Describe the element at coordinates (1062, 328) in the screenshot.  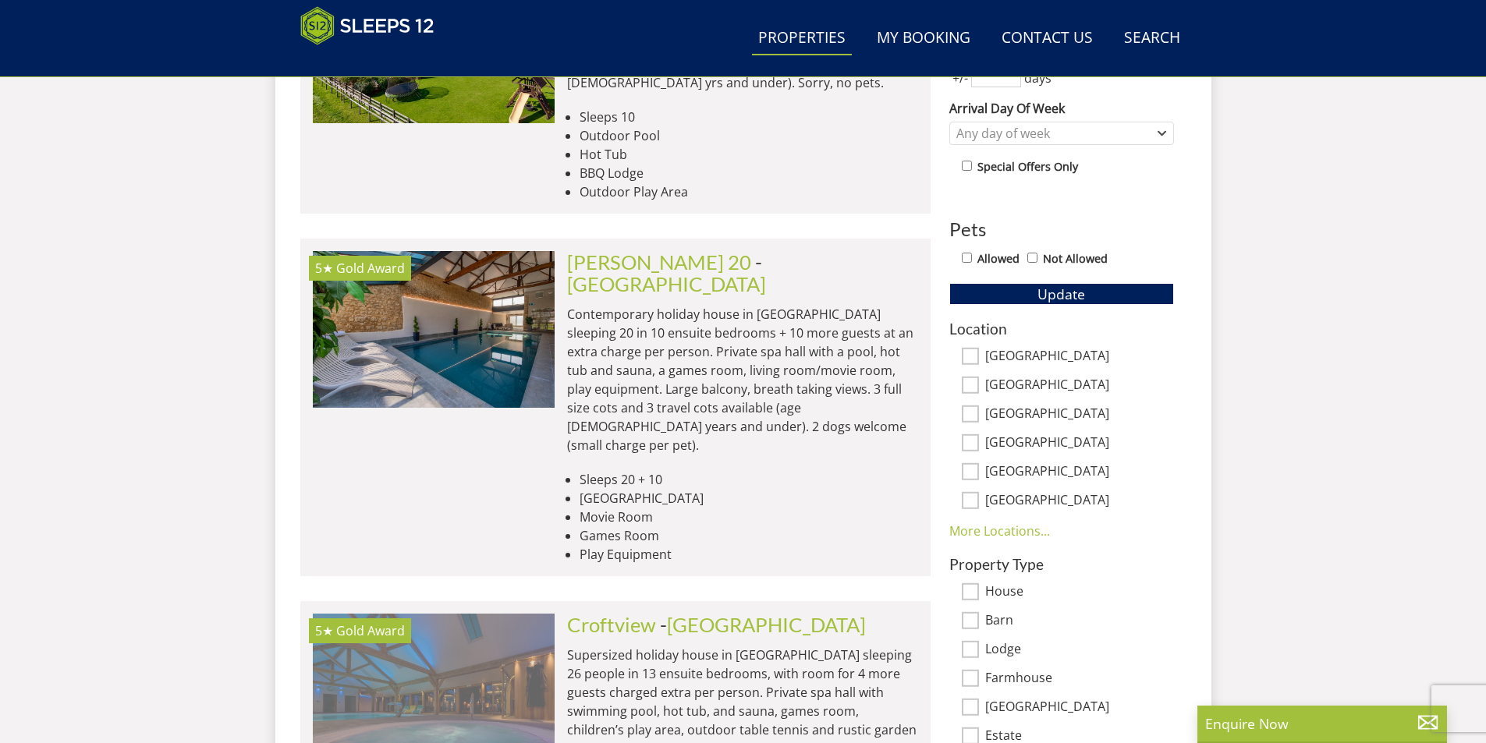
I see `h3: Location` at that location.